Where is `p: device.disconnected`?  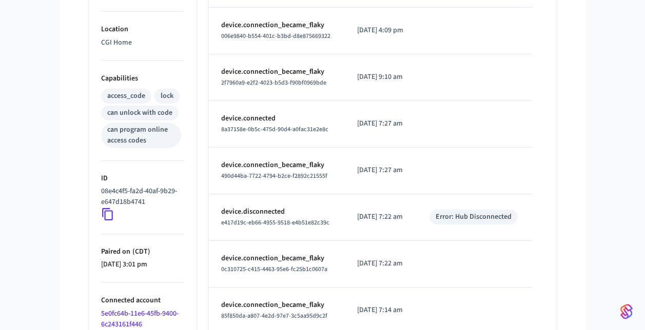
p: device.disconnected is located at coordinates (277, 212).